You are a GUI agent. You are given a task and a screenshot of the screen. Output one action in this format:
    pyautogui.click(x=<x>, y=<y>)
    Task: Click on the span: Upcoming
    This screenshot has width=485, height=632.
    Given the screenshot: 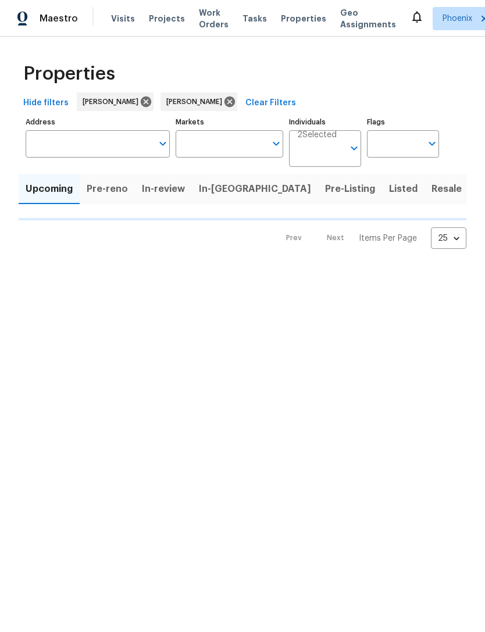 What is the action you would take?
    pyautogui.click(x=49, y=189)
    